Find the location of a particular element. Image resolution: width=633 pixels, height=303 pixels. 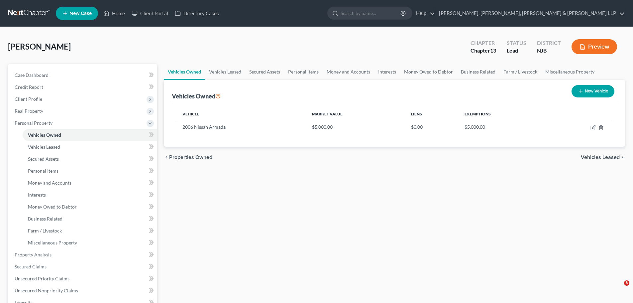

div: Vehicles Owned is located at coordinates (196, 96).